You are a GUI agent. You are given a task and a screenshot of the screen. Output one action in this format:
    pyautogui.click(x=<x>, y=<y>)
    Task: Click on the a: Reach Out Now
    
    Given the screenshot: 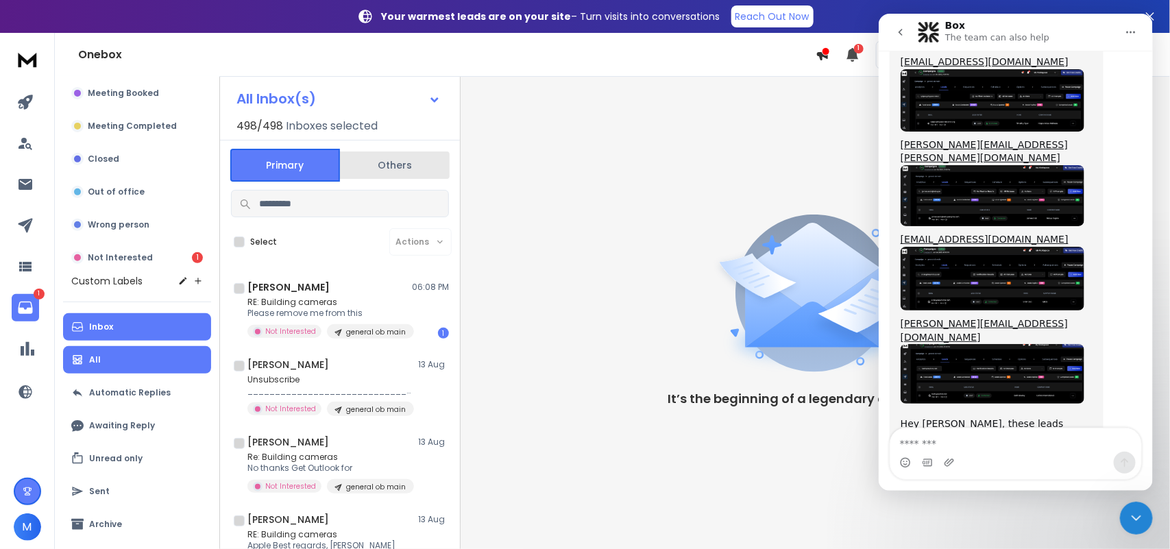 What is the action you would take?
    pyautogui.click(x=772, y=16)
    